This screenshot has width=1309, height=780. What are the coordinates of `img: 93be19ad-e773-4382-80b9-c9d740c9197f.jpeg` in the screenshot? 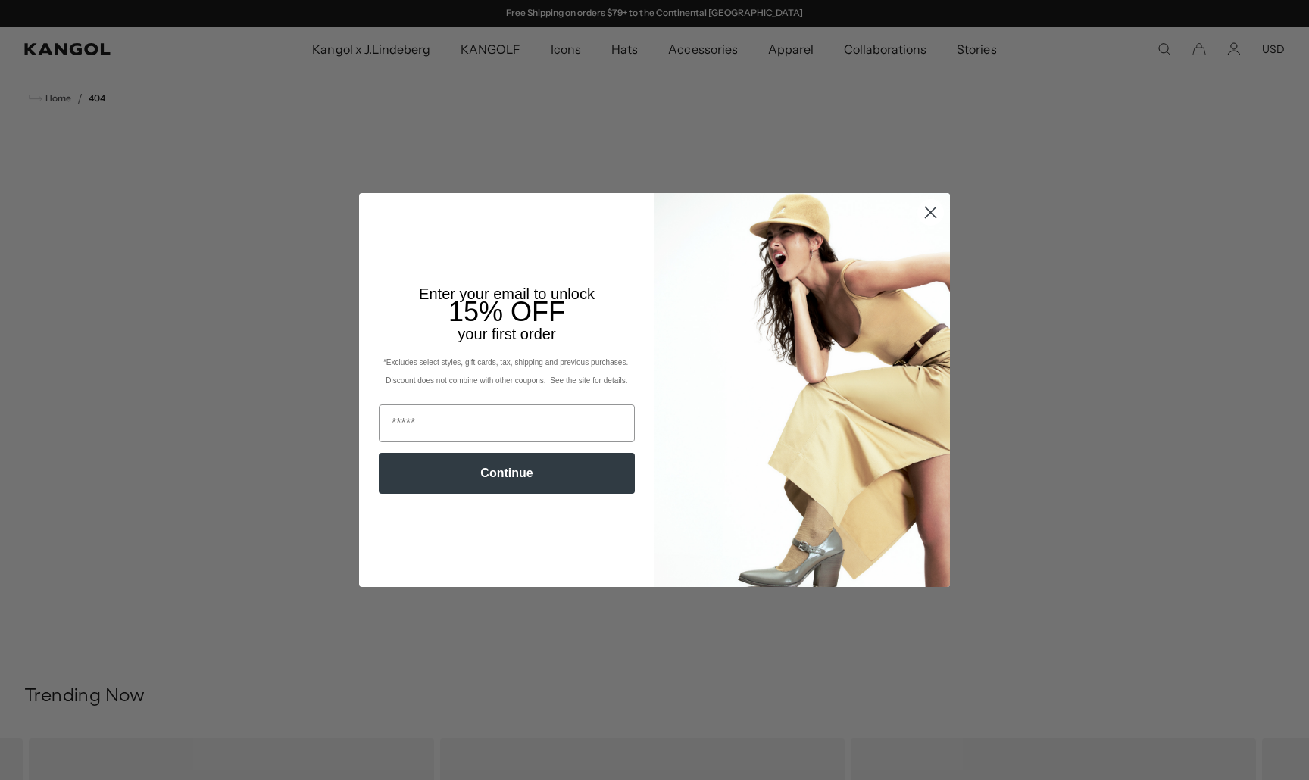 It's located at (802, 390).